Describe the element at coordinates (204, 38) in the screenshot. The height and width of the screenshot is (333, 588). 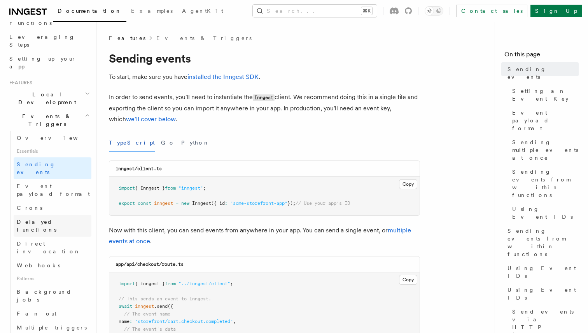
I see `a: Events & Triggers` at that location.